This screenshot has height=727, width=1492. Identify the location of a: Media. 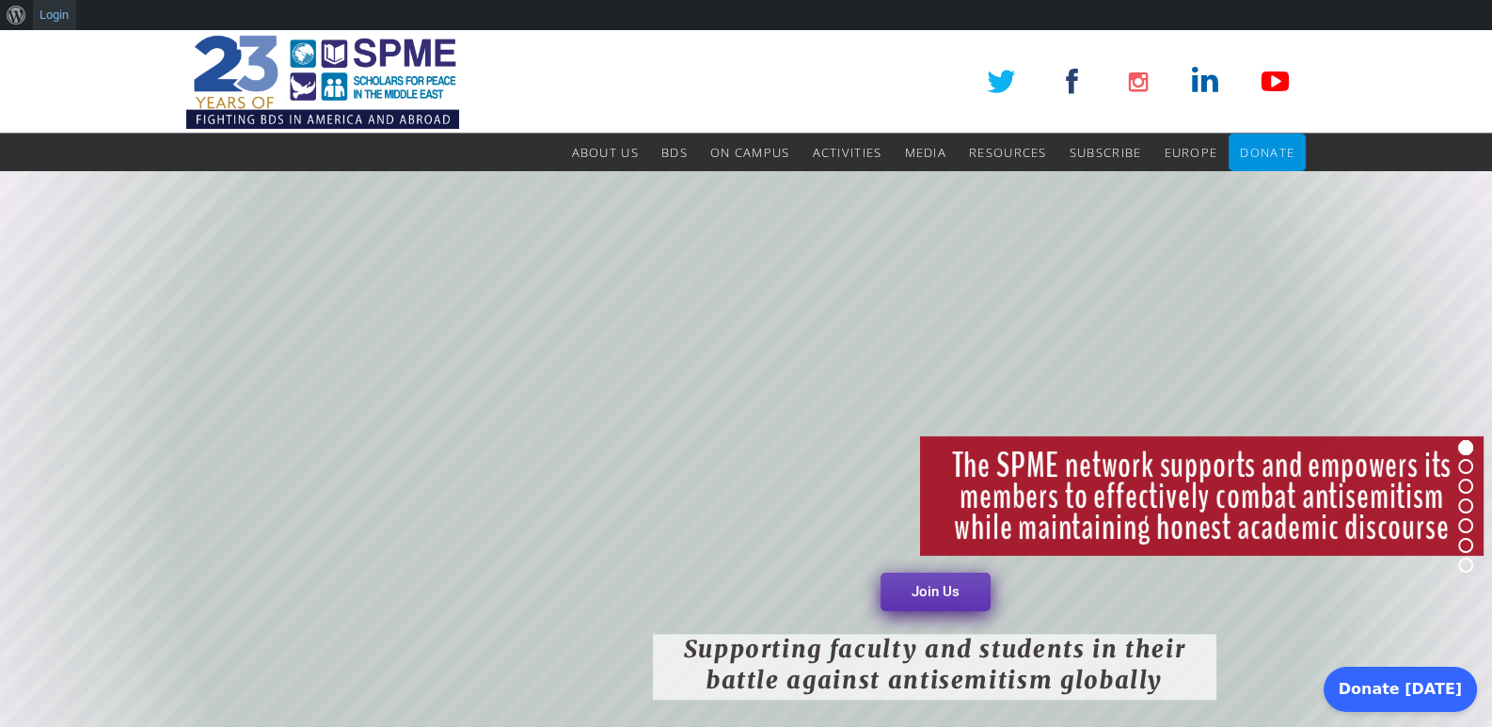
(925, 152).